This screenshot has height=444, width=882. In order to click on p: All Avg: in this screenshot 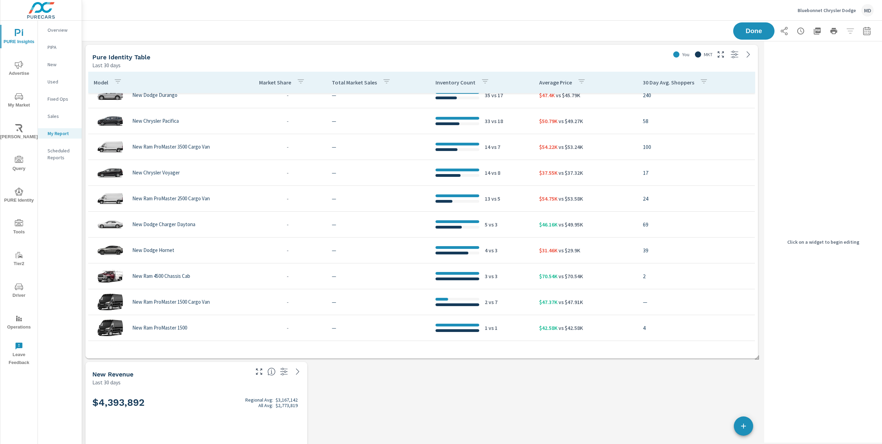, I will do `click(266, 405)`.